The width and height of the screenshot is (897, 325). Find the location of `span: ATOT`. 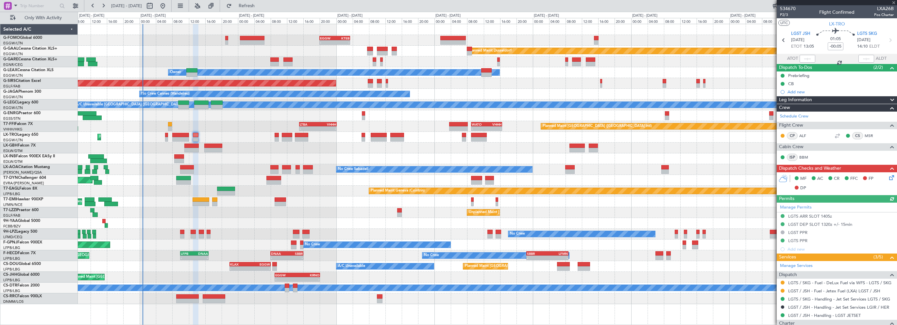

span: ATOT is located at coordinates (792, 59).